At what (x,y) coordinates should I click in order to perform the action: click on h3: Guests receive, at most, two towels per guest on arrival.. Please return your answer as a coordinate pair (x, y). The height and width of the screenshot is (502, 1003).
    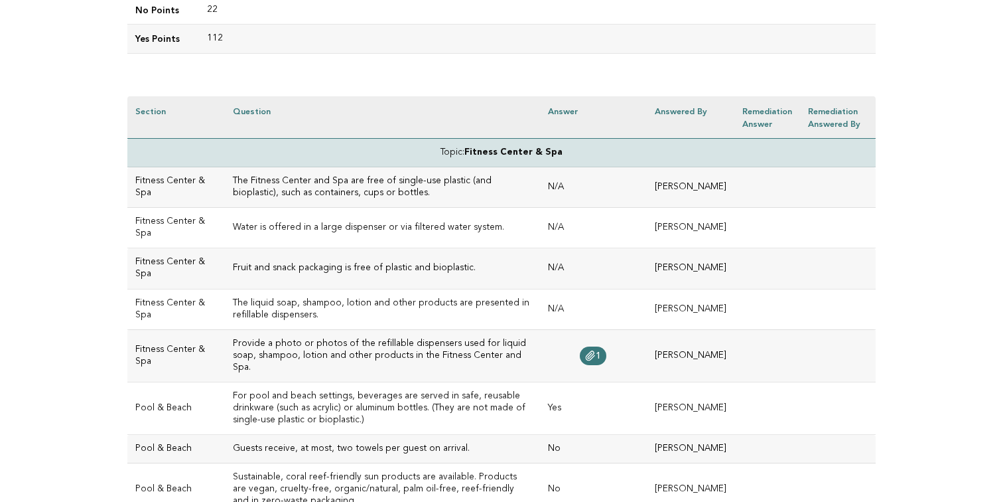
    Looking at the image, I should click on (382, 449).